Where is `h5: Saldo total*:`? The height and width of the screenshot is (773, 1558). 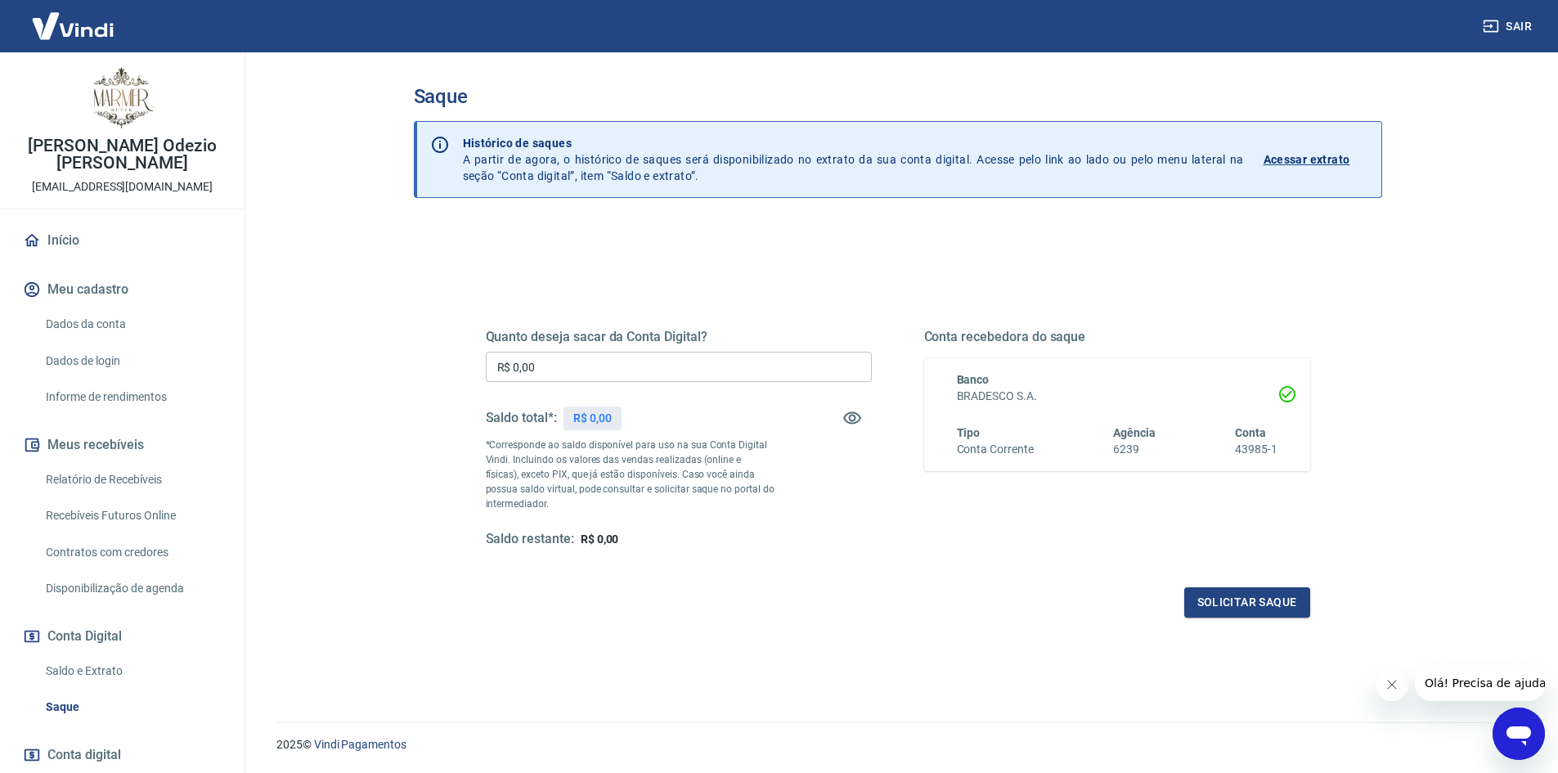
h5: Saldo total*: is located at coordinates (521, 418).